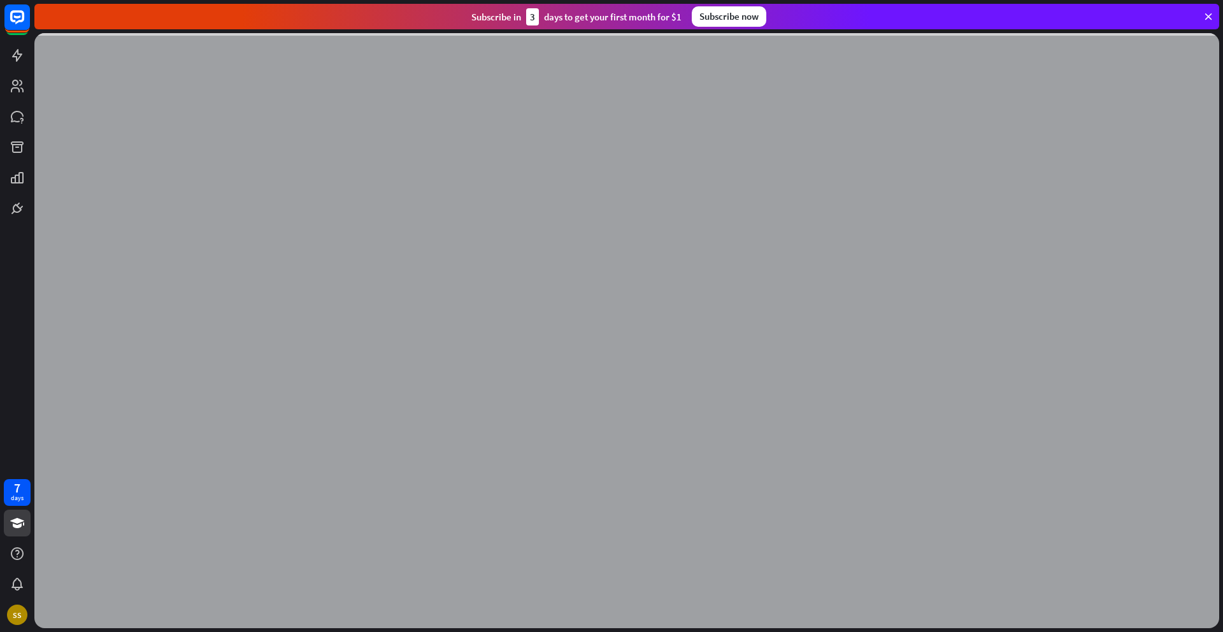  Describe the element at coordinates (533, 17) in the screenshot. I see `div: 3` at that location.